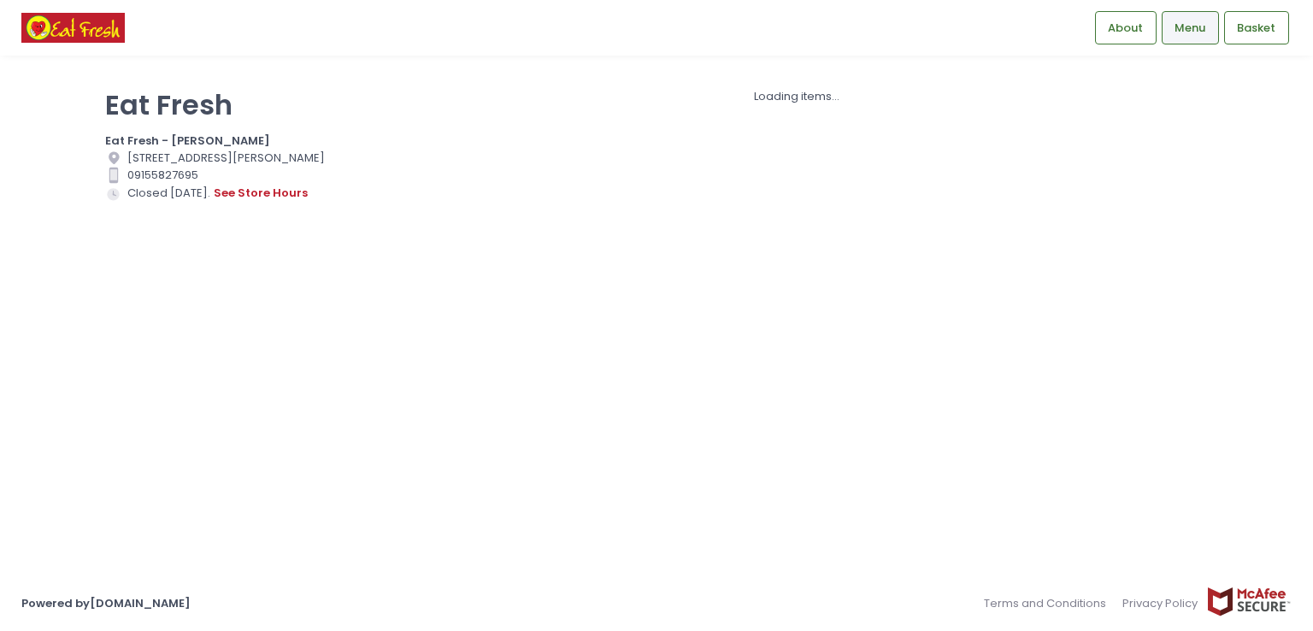  I want to click on img: logo, so click(73, 27).